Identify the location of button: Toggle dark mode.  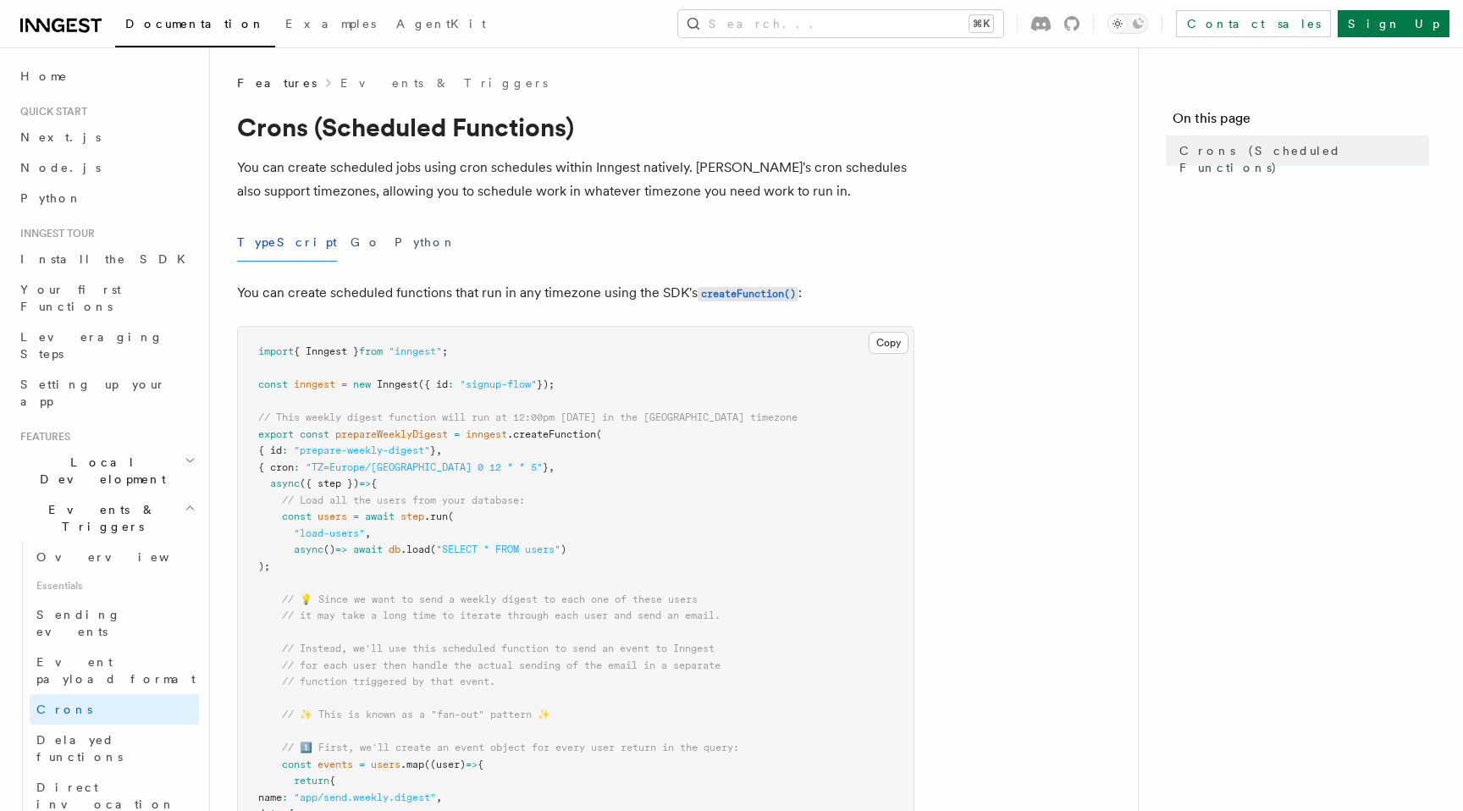
(1127, 24).